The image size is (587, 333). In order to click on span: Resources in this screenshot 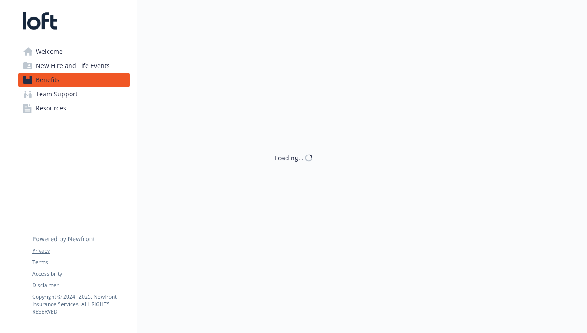, I will do `click(51, 108)`.